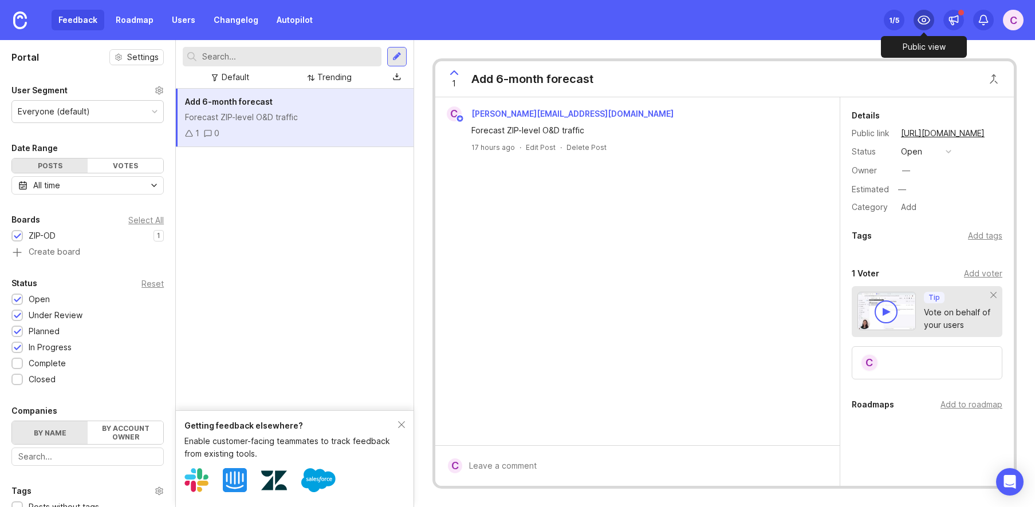 This screenshot has width=1035, height=507. What do you see at coordinates (146, 220) in the screenshot?
I see `div: Select All` at bounding box center [146, 220].